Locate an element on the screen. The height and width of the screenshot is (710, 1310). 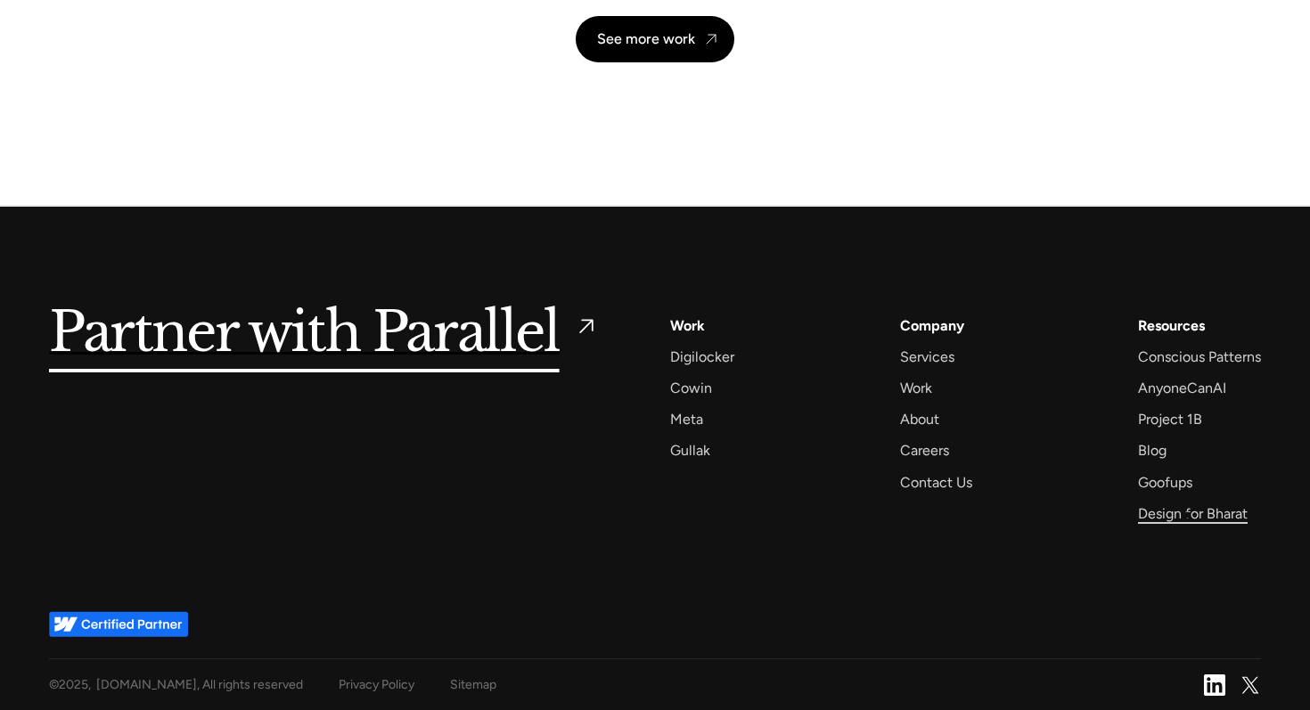
div: Sitemap is located at coordinates (473, 685).